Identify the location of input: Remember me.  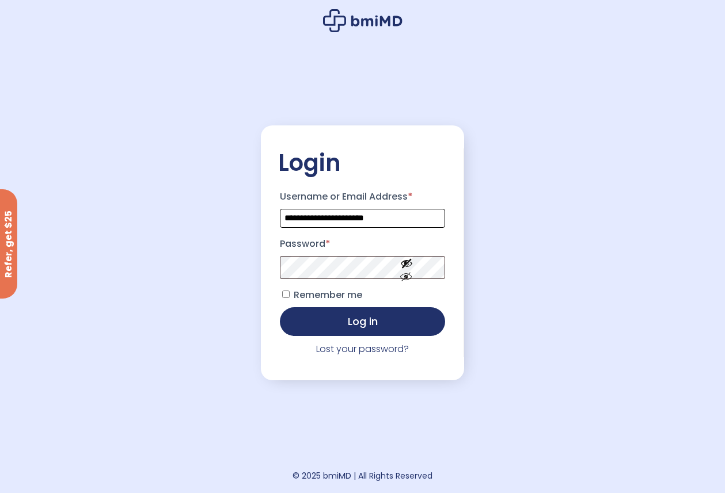
(286, 294).